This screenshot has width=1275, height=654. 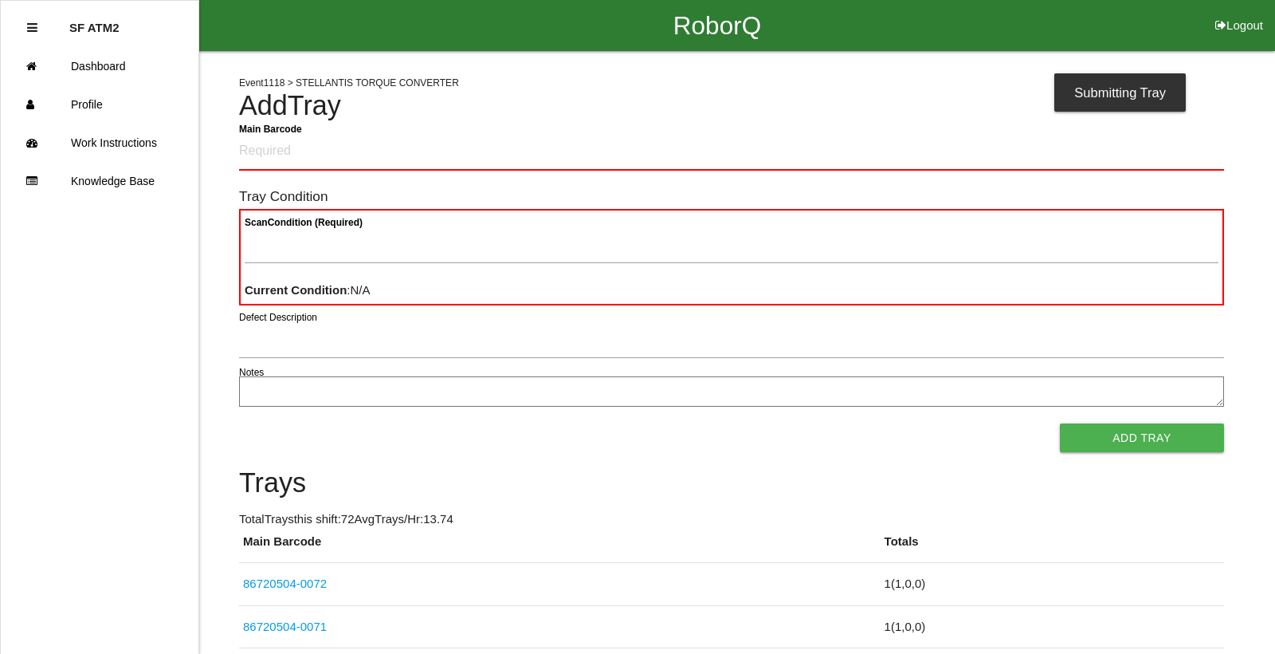 I want to click on label: Defect Description, so click(x=278, y=317).